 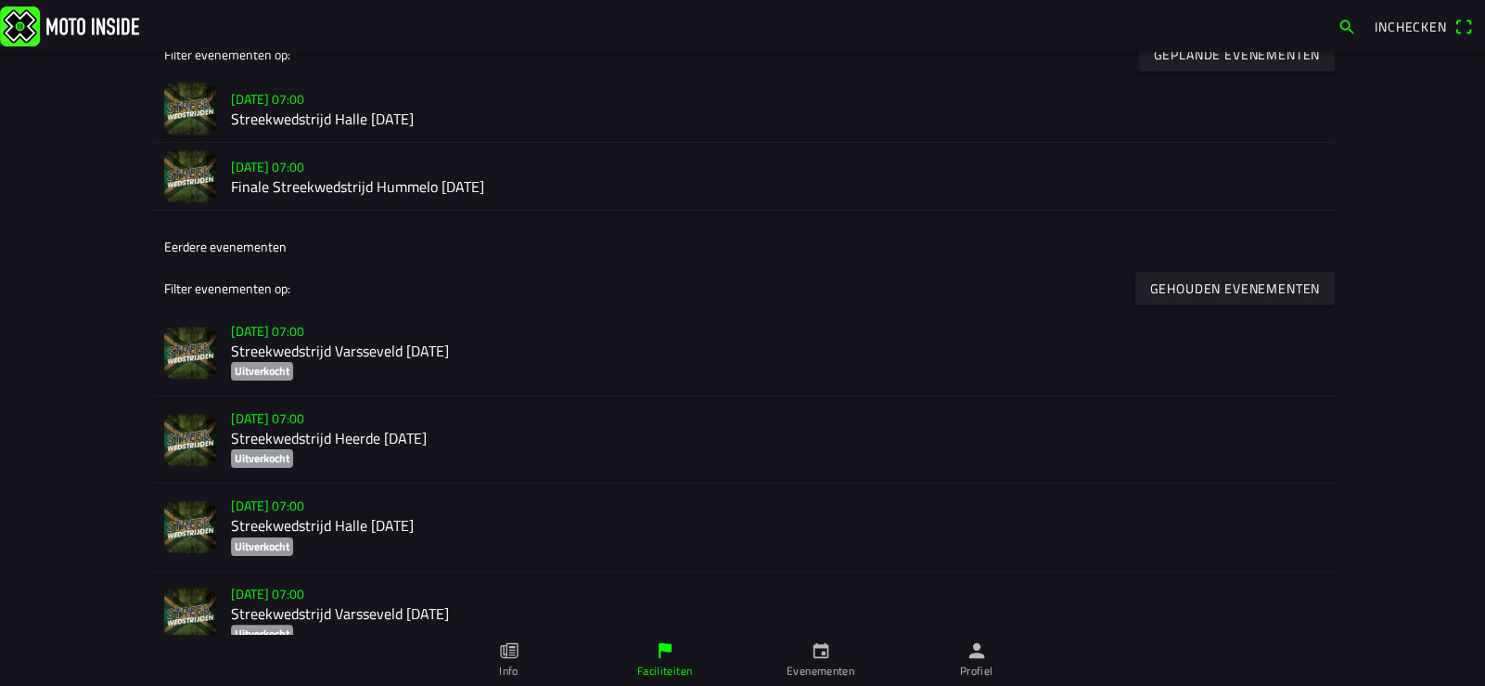 What do you see at coordinates (821, 650) in the screenshot?
I see `ion-icon: calendar` at bounding box center [821, 650].